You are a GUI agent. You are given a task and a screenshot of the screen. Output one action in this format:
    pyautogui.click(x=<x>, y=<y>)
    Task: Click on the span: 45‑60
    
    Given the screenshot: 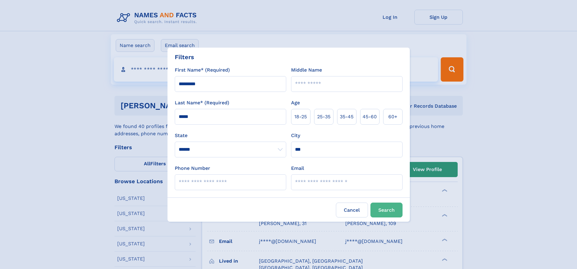 What is the action you would take?
    pyautogui.click(x=370, y=117)
    